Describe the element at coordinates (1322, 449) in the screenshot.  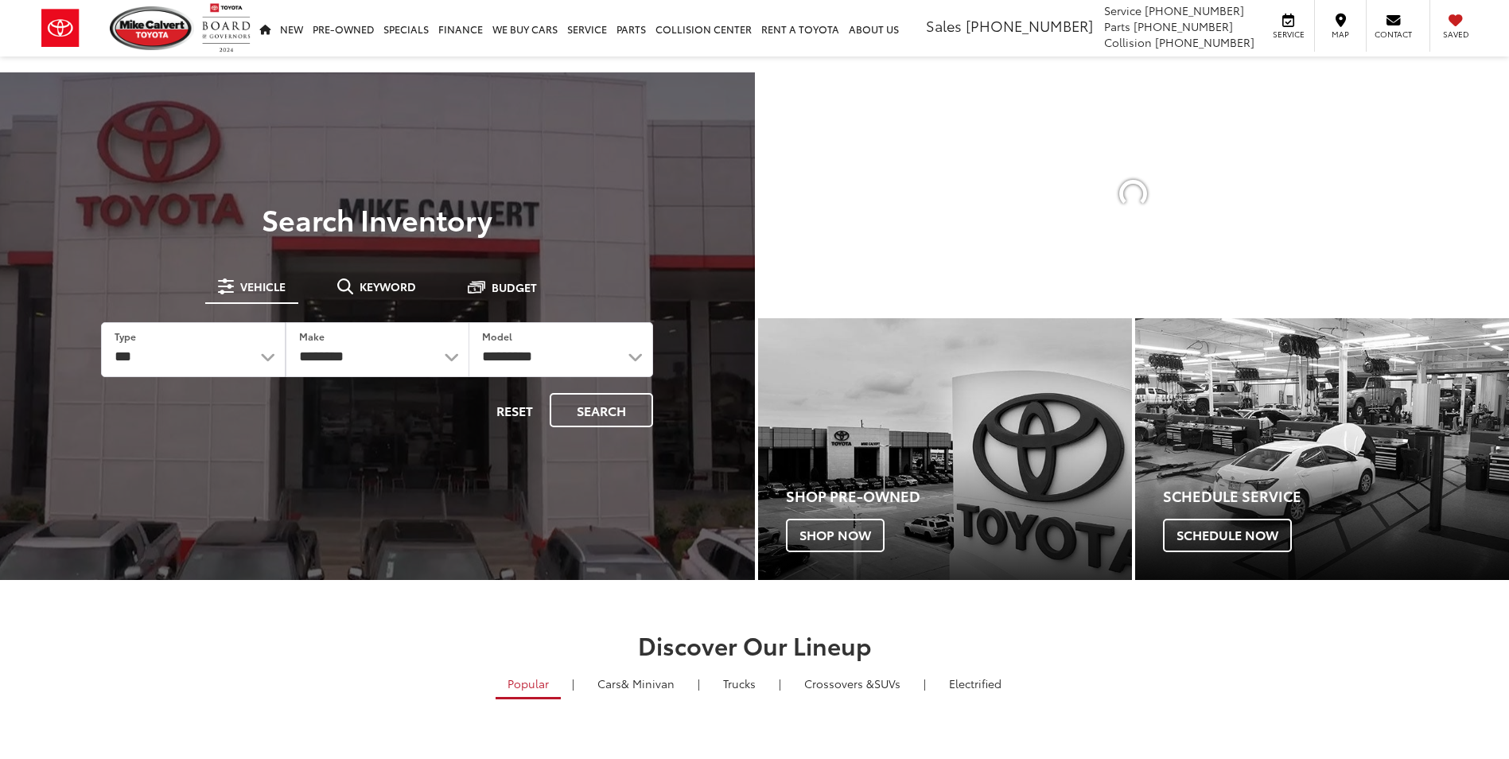
I see `a: Schedule Service Schedule Now` at that location.